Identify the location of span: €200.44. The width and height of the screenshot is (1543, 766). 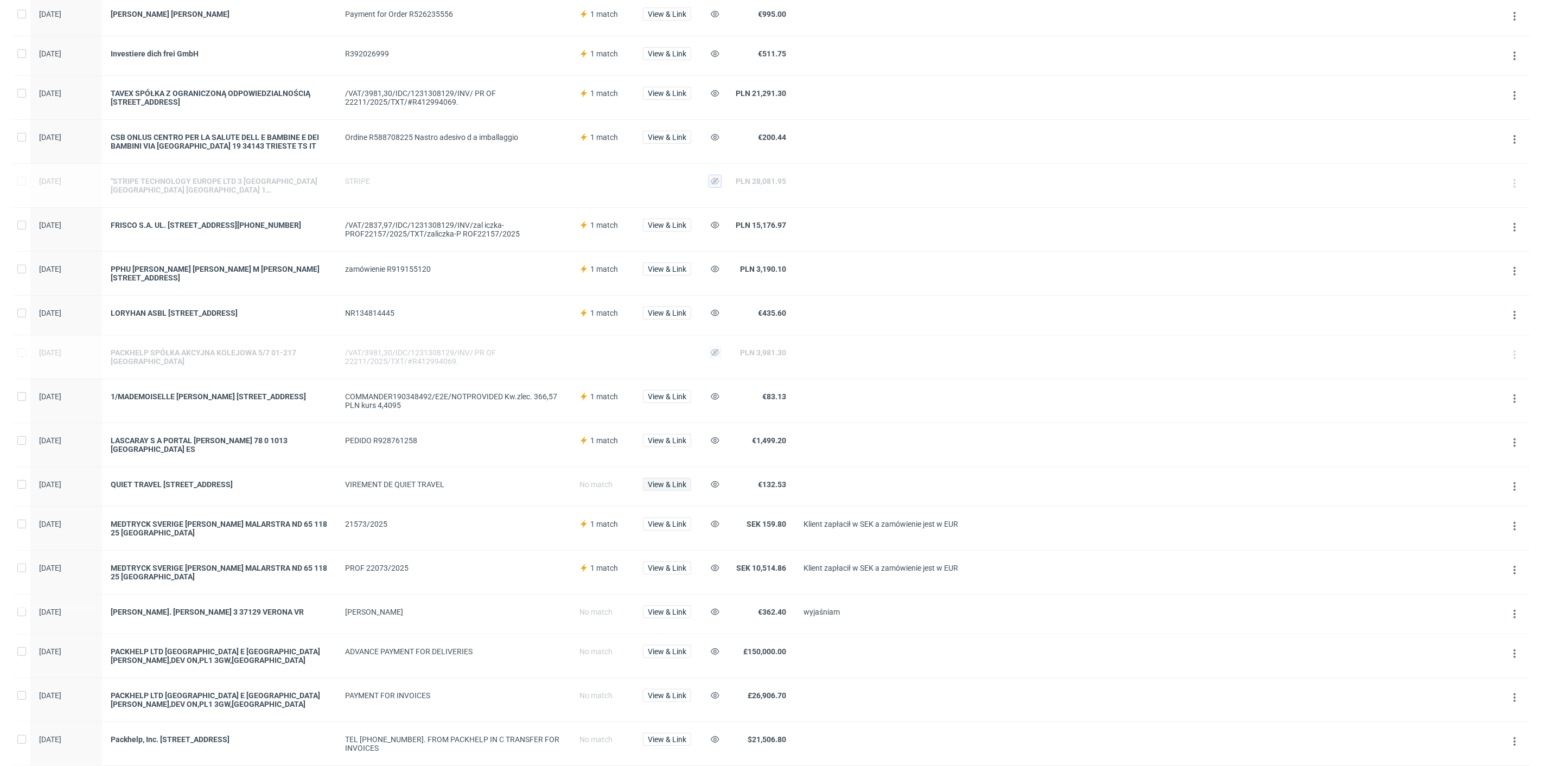
(772, 137).